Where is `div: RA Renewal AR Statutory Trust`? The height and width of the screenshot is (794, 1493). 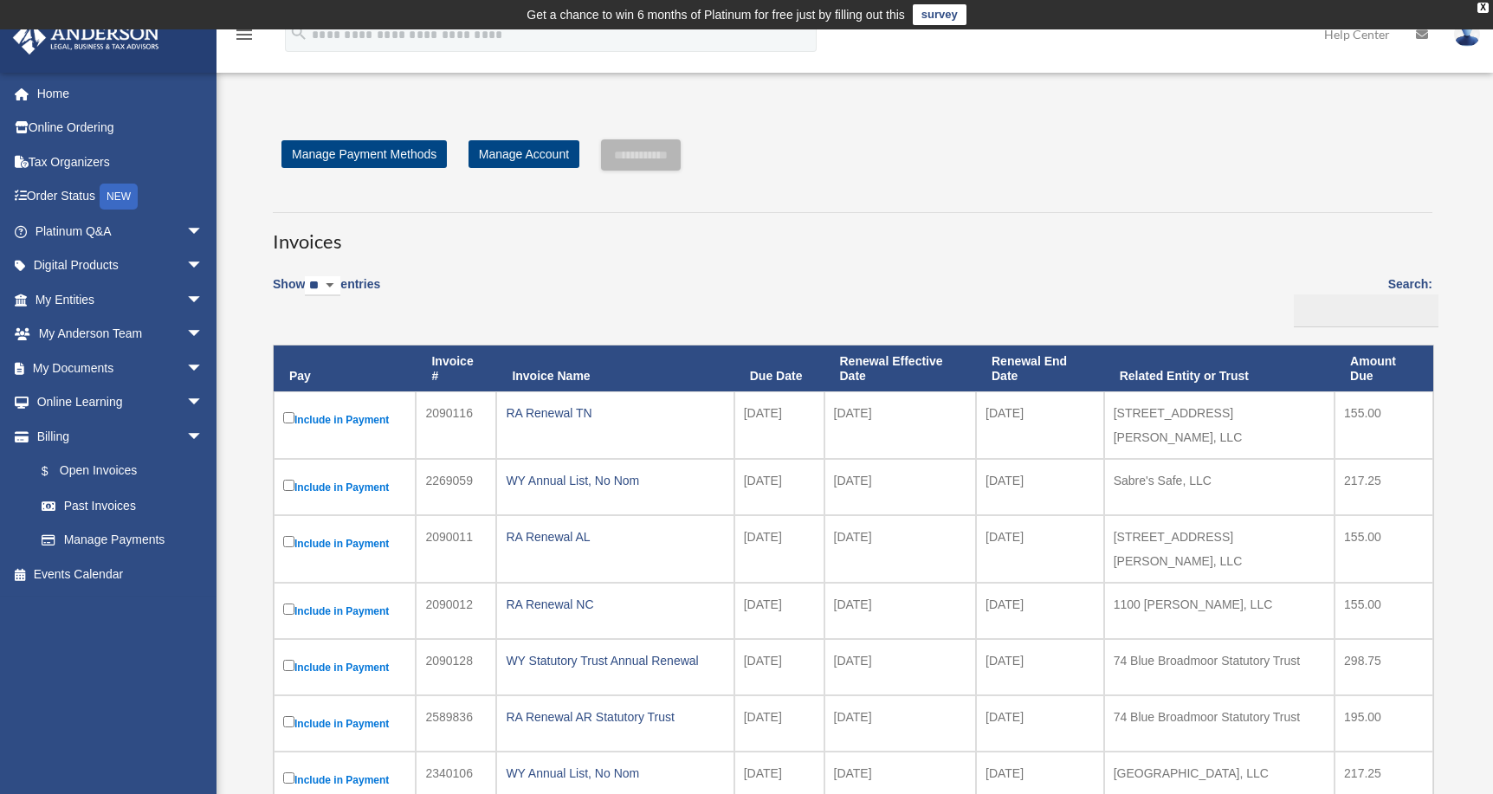
div: RA Renewal AR Statutory Trust is located at coordinates (615, 717).